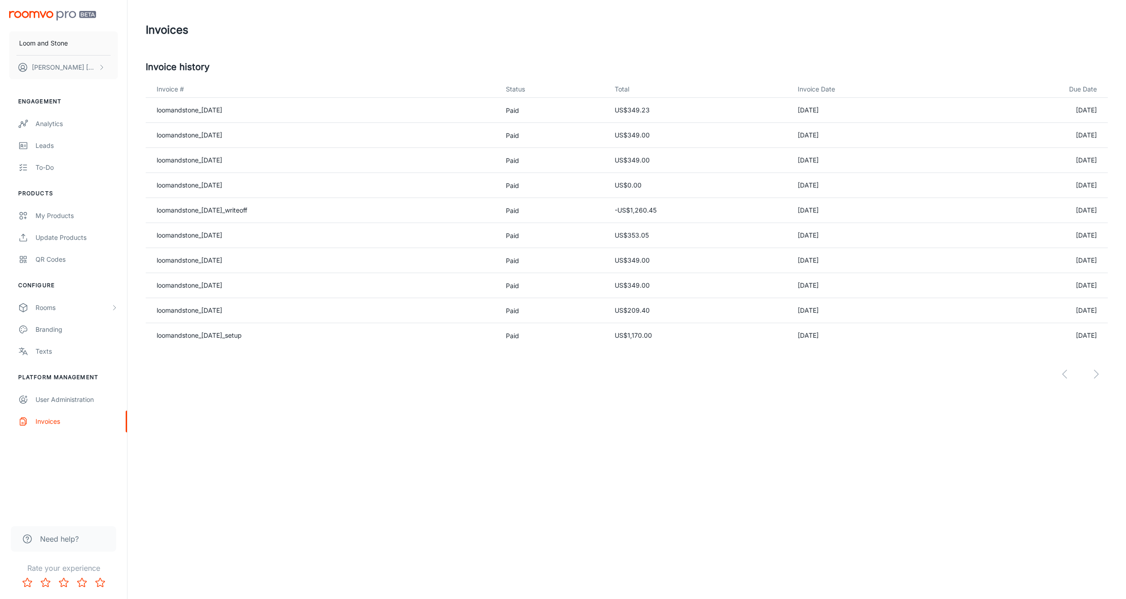 This screenshot has height=599, width=1126. Describe the element at coordinates (699, 336) in the screenshot. I see `td: US$1,170.00` at that location.